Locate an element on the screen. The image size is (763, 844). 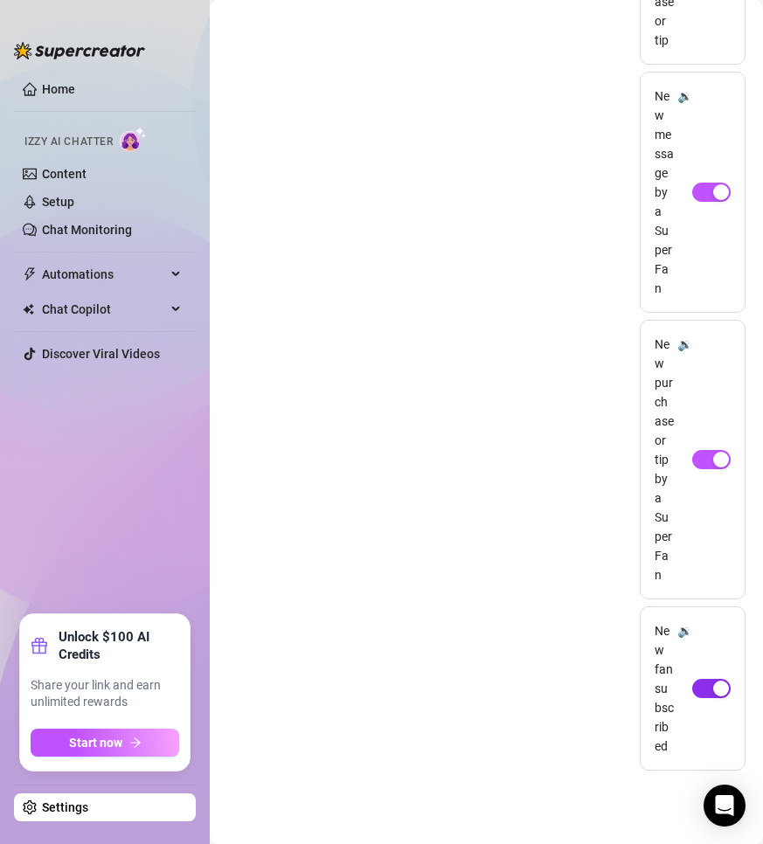
span: arrow-right is located at coordinates (135, 743).